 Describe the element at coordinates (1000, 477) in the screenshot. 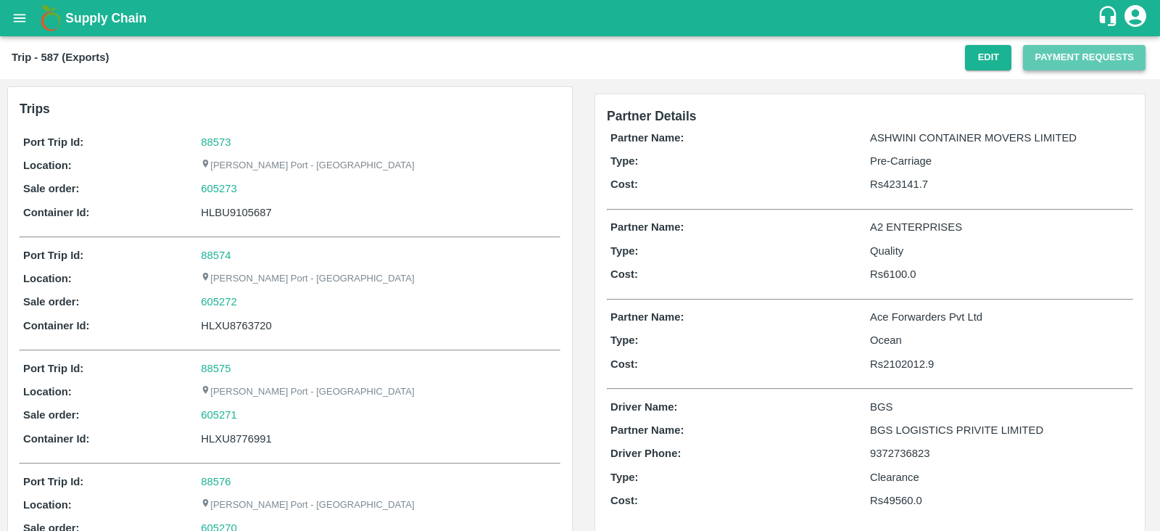

I see `p: Clearance` at that location.